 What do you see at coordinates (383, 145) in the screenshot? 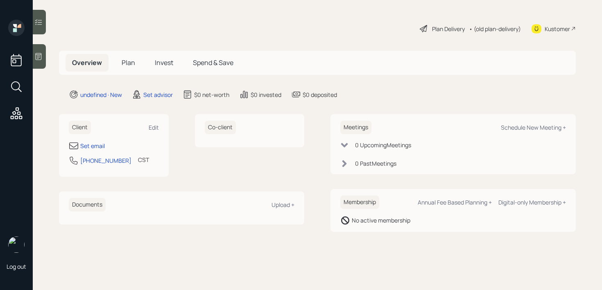
I see `div: 0 Upcoming Meeting s` at bounding box center [383, 145].